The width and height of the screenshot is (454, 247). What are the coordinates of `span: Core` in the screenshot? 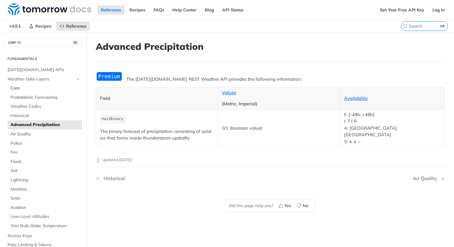 It's located at (45, 88).